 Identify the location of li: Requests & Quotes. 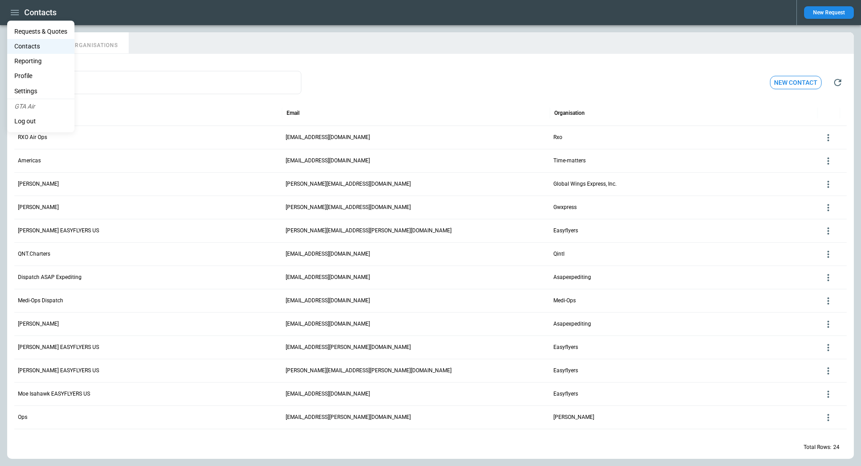
(41, 31).